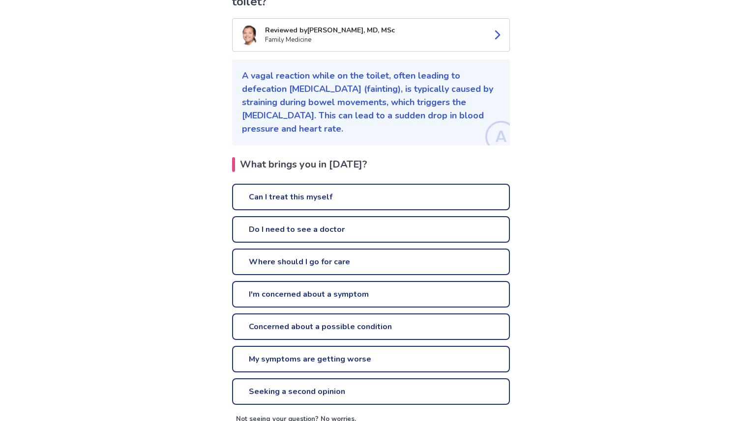  I want to click on a: Seeking a second opinion, so click(371, 392).